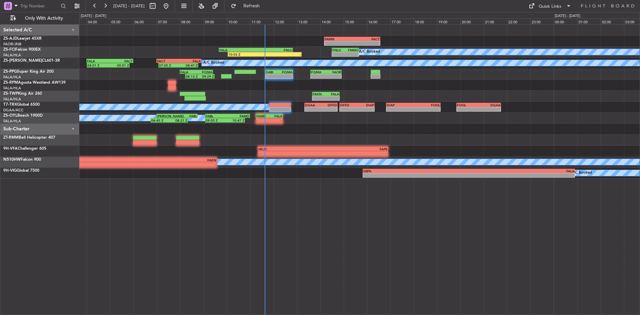 Image resolution: width=640 pixels, height=315 pixels. I want to click on div: 09:00, so click(215, 21).